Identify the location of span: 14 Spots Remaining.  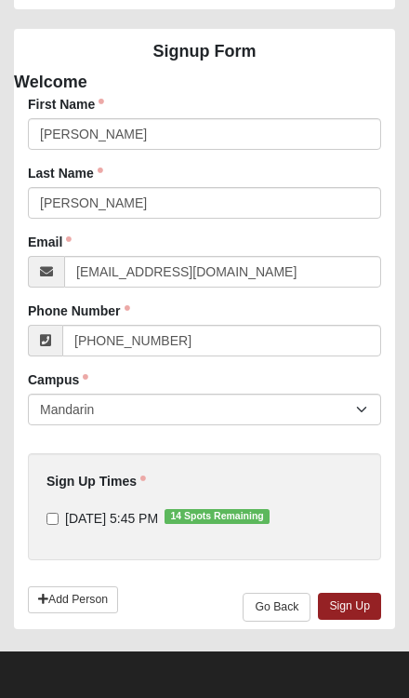
(217, 516).